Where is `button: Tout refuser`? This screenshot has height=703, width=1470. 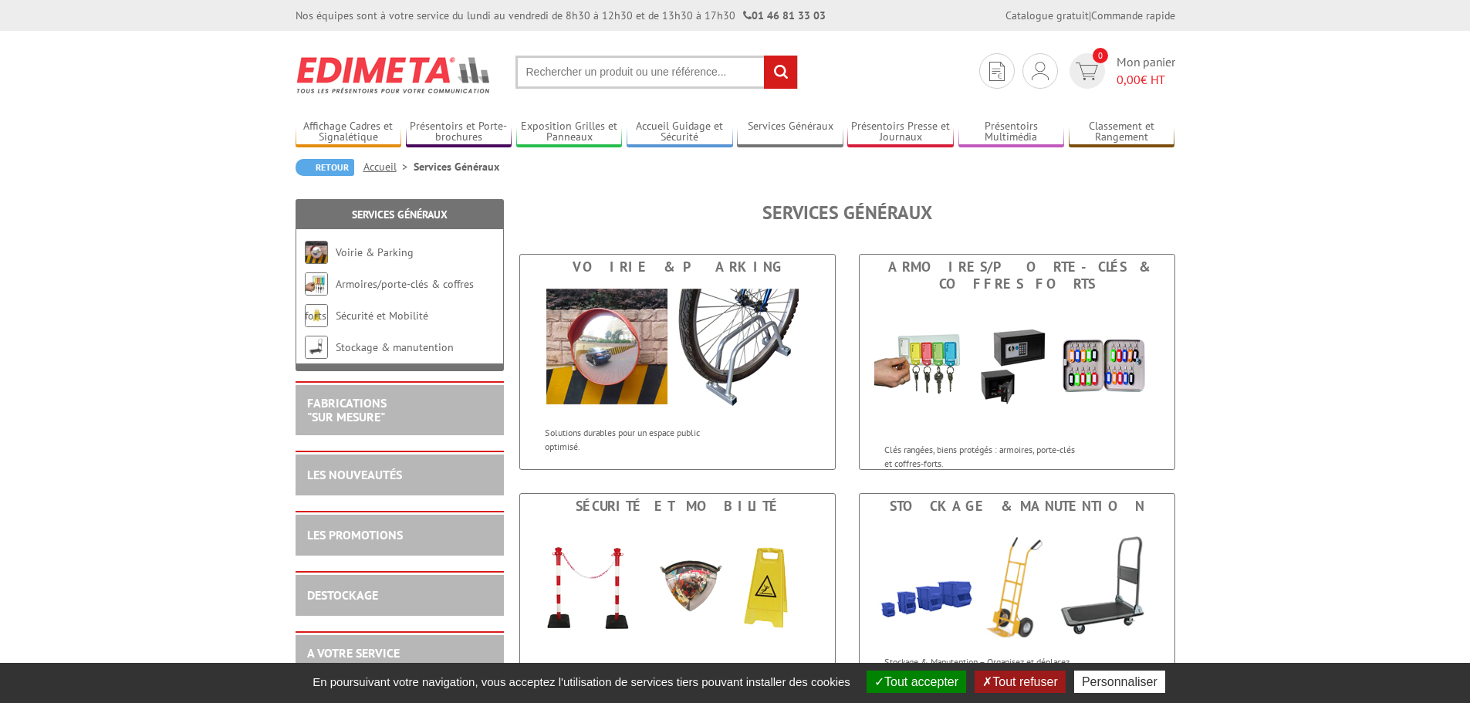 button: Tout refuser is located at coordinates (1020, 681).